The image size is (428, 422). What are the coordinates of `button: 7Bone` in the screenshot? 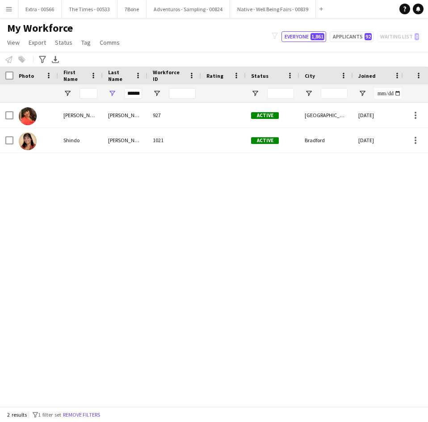 It's located at (132, 9).